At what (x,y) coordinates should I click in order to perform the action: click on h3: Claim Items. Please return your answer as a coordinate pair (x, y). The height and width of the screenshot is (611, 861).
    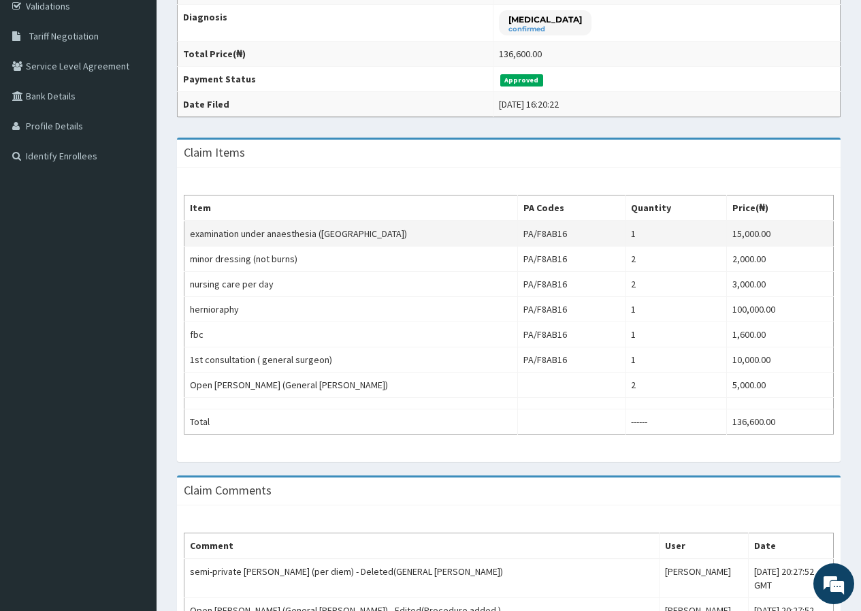
    Looking at the image, I should click on (214, 153).